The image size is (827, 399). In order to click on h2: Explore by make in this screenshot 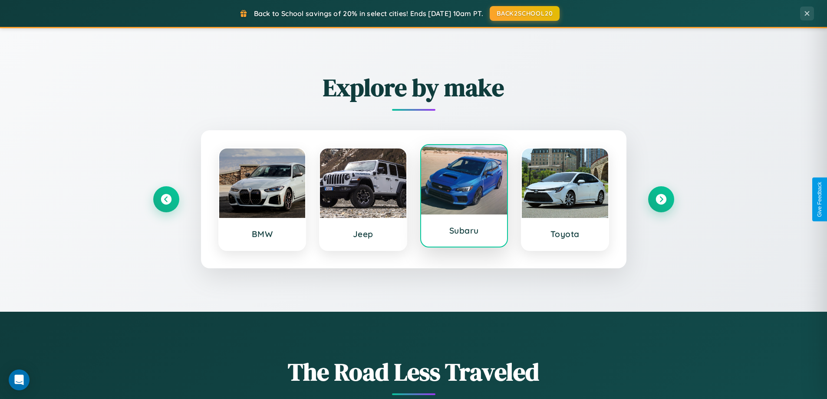, I will do `click(414, 87)`.